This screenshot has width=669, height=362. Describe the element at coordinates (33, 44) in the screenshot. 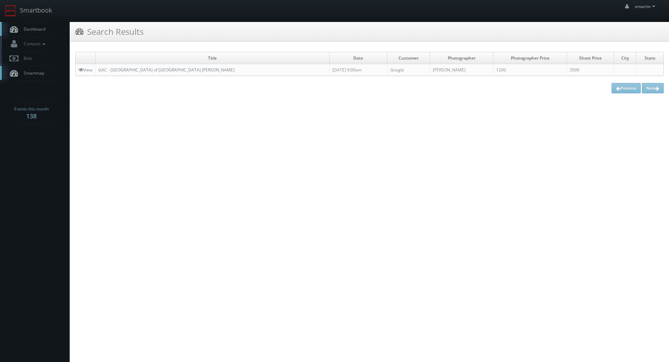

I see `span: Contacts` at that location.